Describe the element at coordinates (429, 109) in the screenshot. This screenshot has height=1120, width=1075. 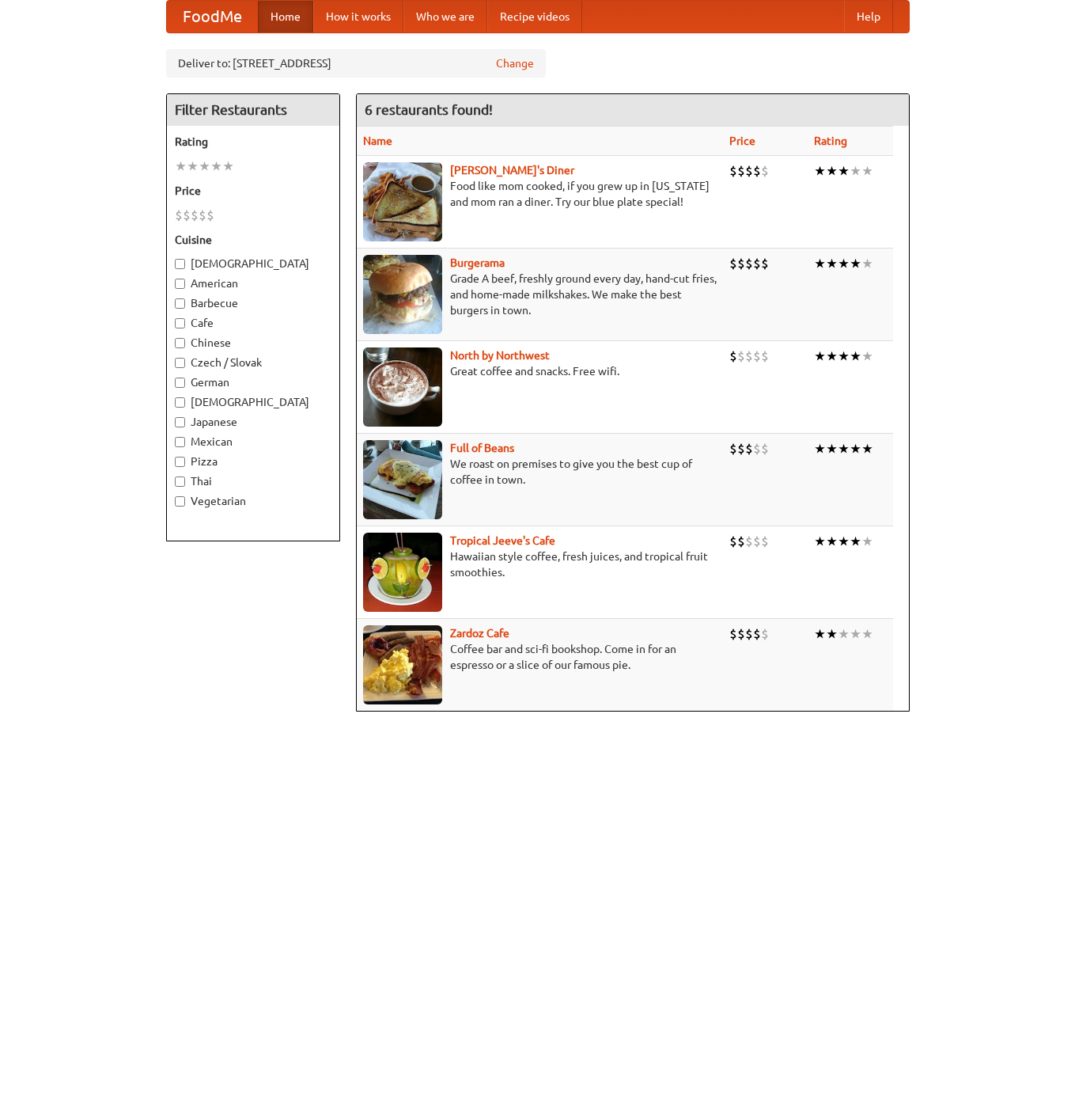
I see `ng-pluralize: 6 restaurants found!` at that location.